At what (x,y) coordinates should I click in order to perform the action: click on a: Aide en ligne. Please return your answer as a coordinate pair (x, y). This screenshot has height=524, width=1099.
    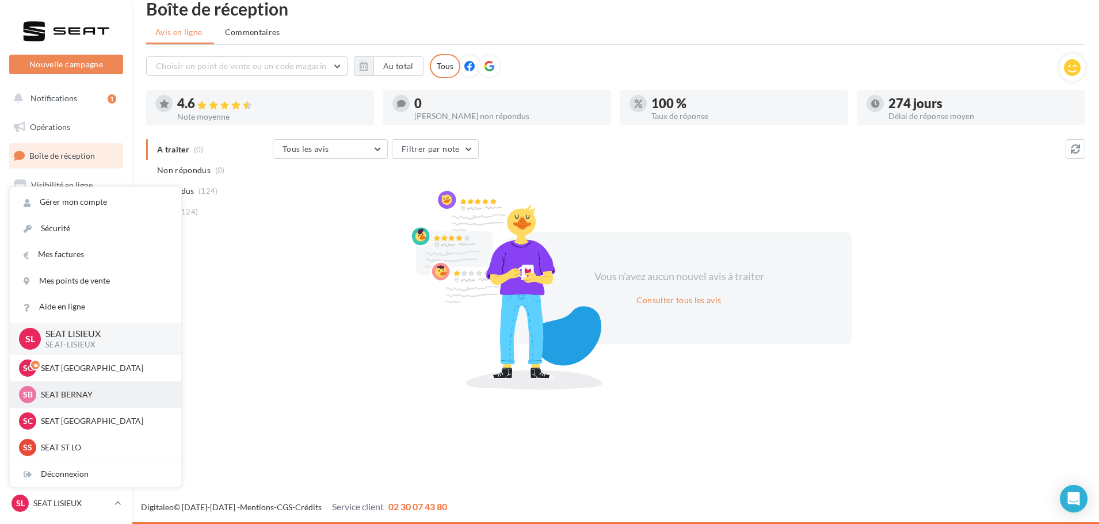
    Looking at the image, I should click on (96, 307).